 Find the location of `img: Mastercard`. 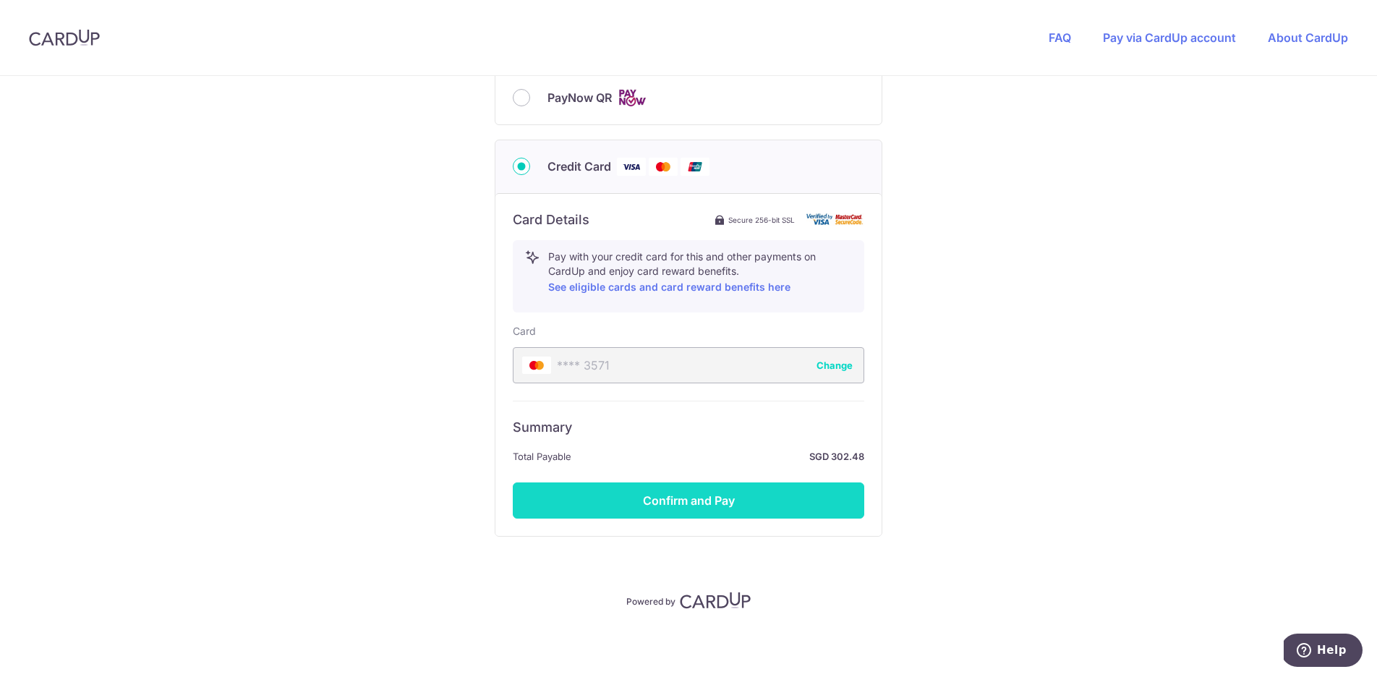

img: Mastercard is located at coordinates (663, 166).